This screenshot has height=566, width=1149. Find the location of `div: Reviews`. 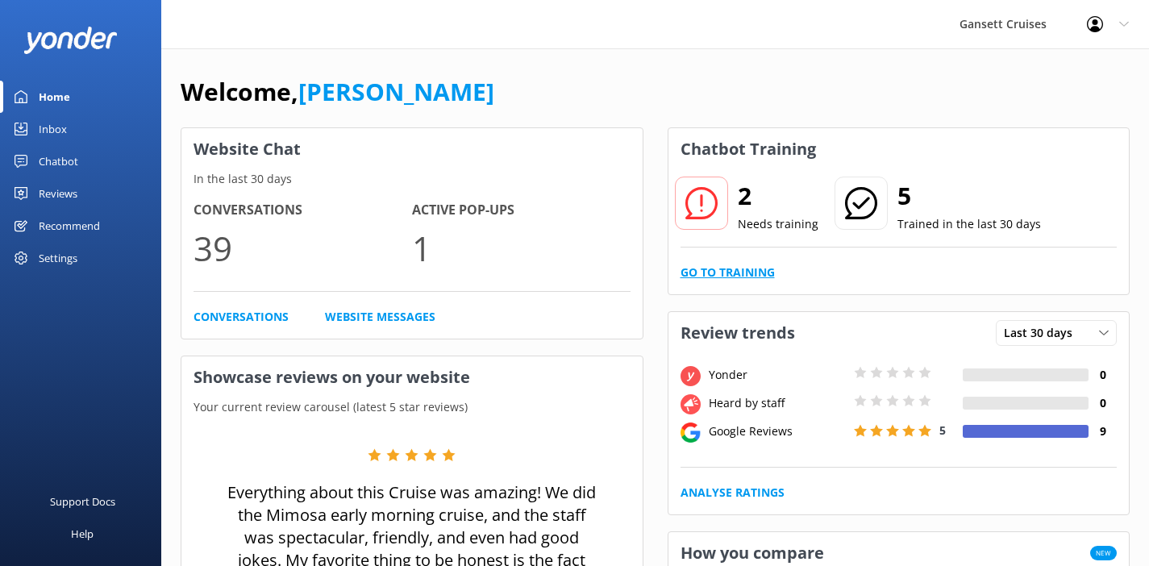

div: Reviews is located at coordinates (58, 194).